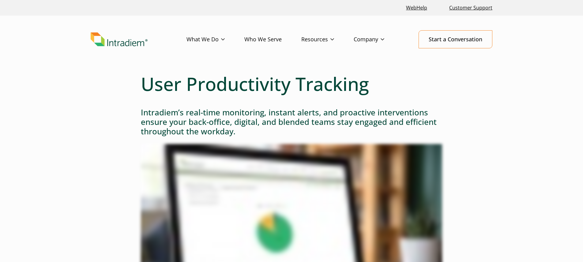 This screenshot has height=262, width=583. What do you see at coordinates (119, 40) in the screenshot?
I see `img: Intradiem` at bounding box center [119, 40].